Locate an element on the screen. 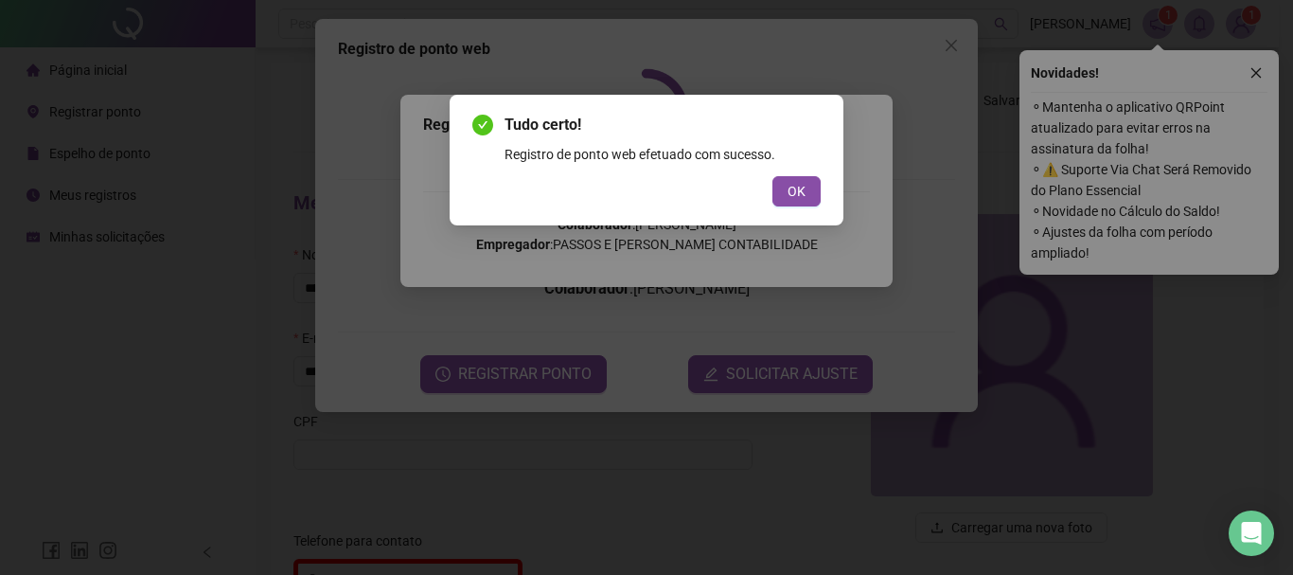 This screenshot has width=1293, height=575. span: Tudo certo! is located at coordinates (663, 125).